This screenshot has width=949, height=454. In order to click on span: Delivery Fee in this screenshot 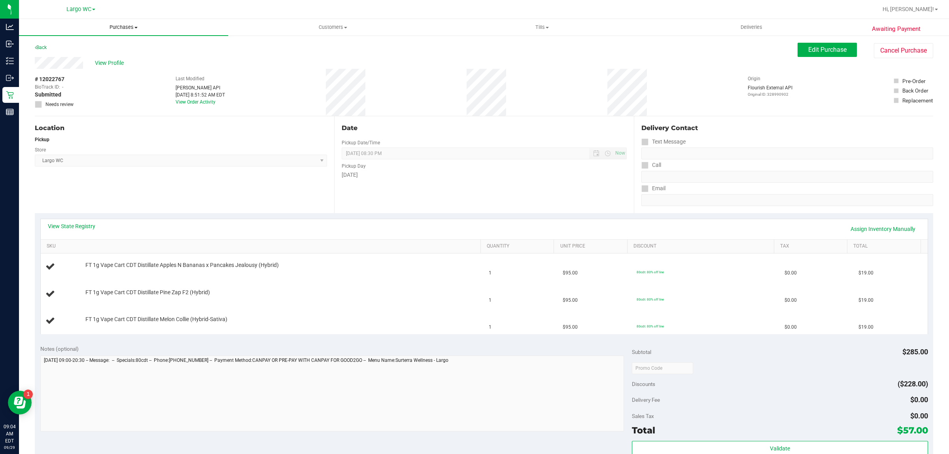, I will do `click(646, 400)`.